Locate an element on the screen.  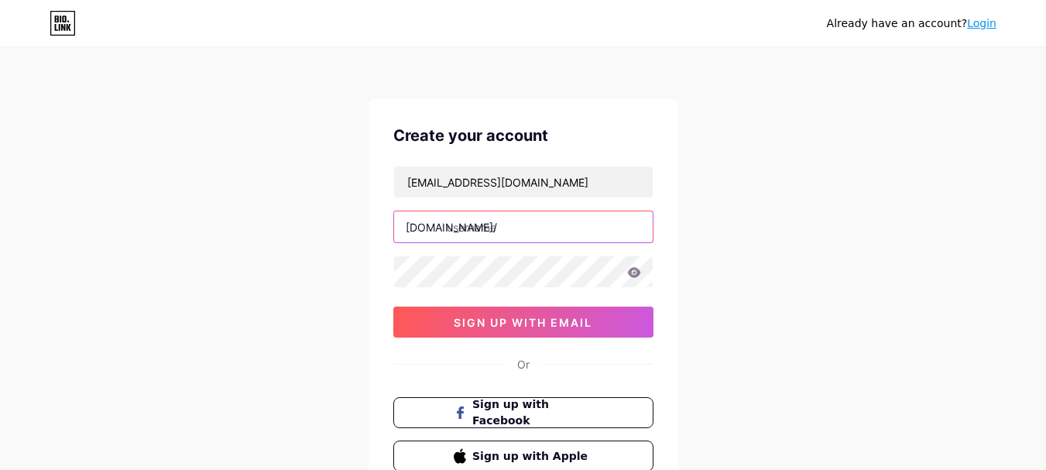
div: Create your account is located at coordinates (524, 136).